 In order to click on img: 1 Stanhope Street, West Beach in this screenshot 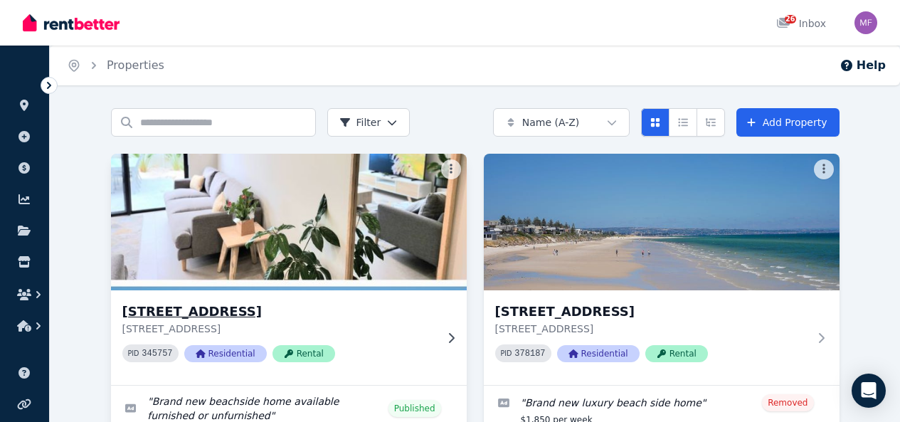, I will do `click(288, 222)`.